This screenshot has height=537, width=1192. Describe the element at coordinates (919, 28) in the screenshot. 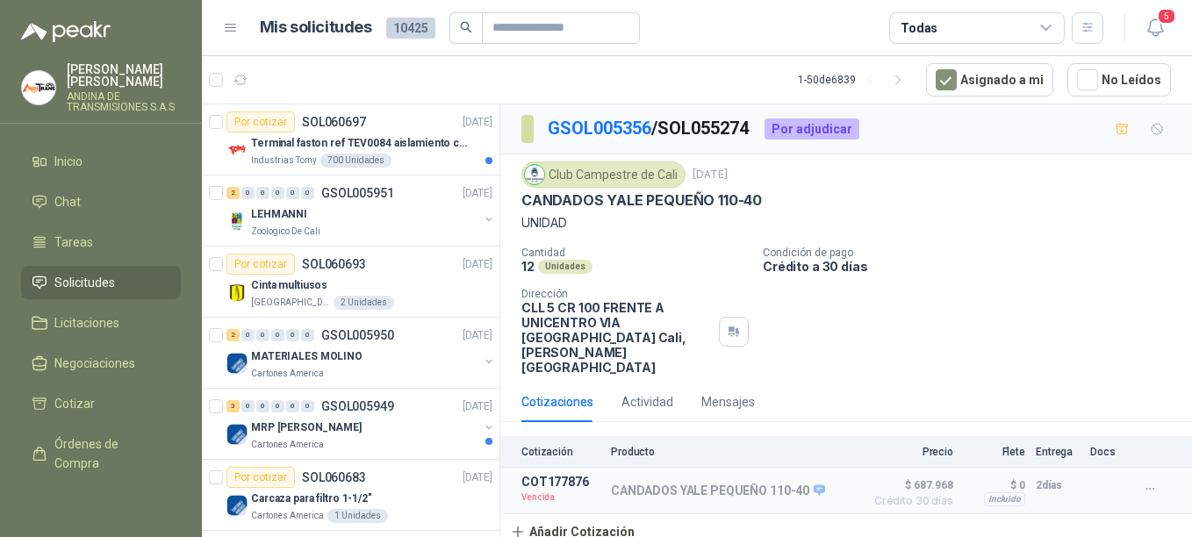

I see `div: Todas` at that location.